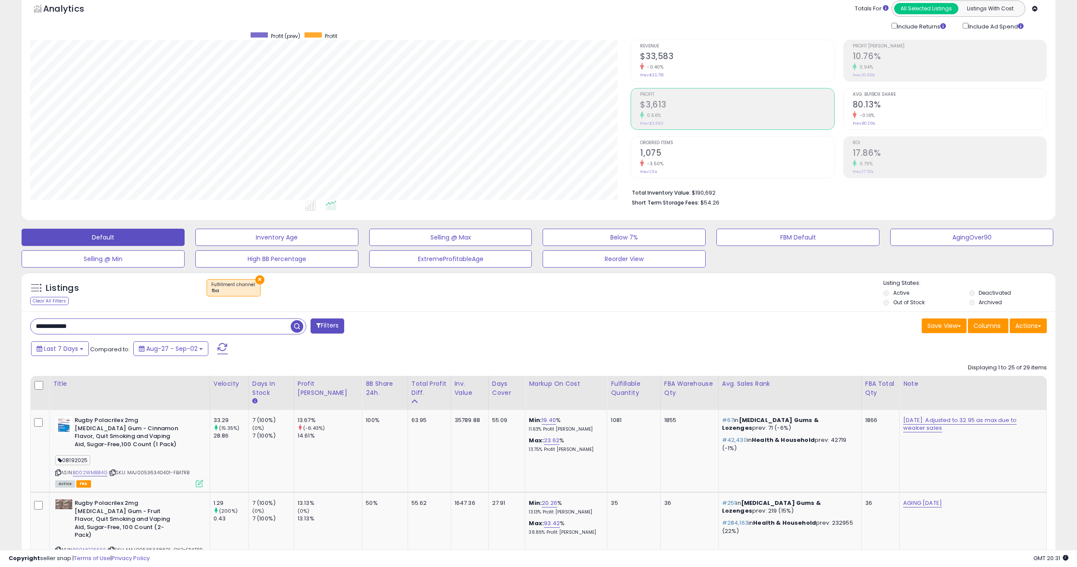 The height and width of the screenshot is (567, 1077). What do you see at coordinates (507, 388) in the screenshot?
I see `div: Days Cover` at bounding box center [507, 388].